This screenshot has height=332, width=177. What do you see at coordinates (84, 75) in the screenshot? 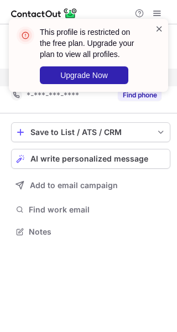
I see `button: Upgrade Now` at bounding box center [84, 75].